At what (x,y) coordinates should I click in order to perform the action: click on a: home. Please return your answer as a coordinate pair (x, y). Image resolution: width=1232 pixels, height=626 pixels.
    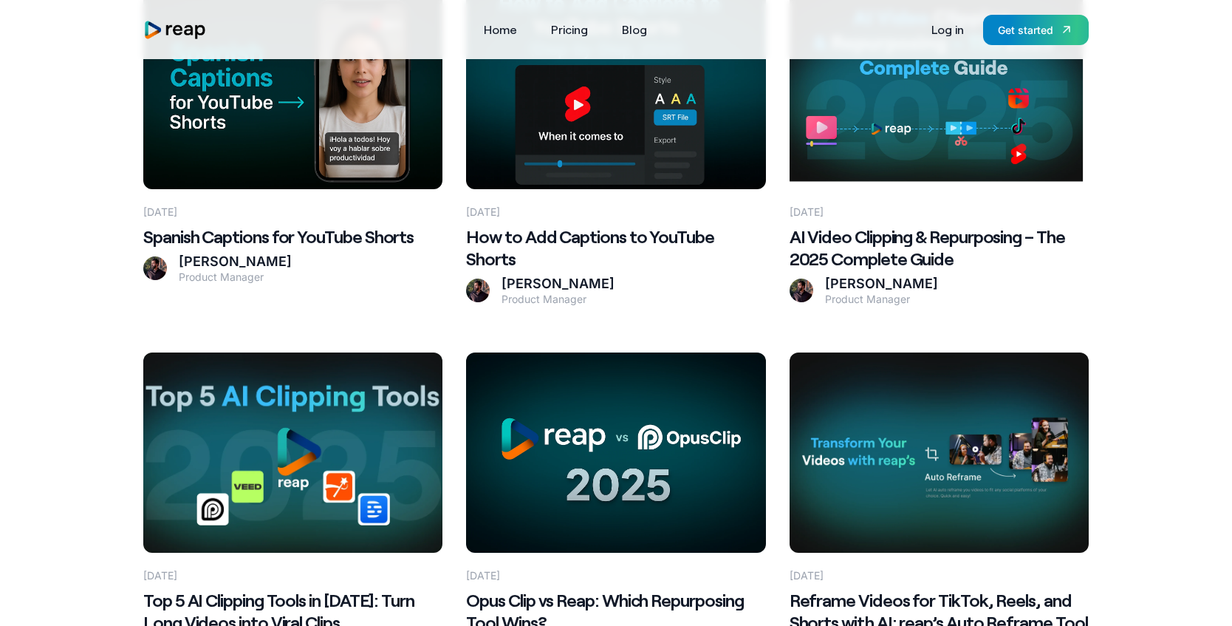
    Looking at the image, I should click on (175, 30).